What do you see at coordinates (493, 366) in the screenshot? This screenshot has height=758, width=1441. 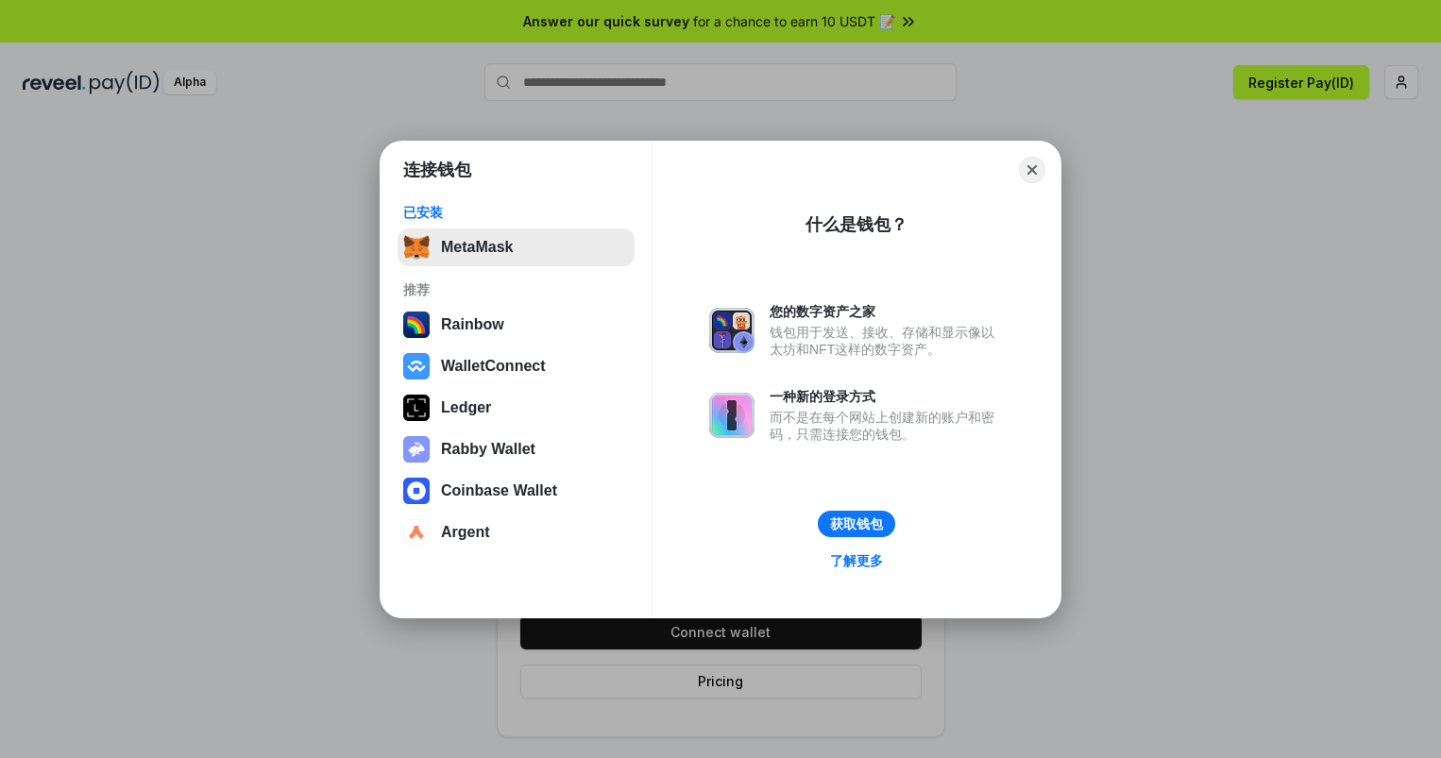 I see `div: WalletConnect` at bounding box center [493, 366].